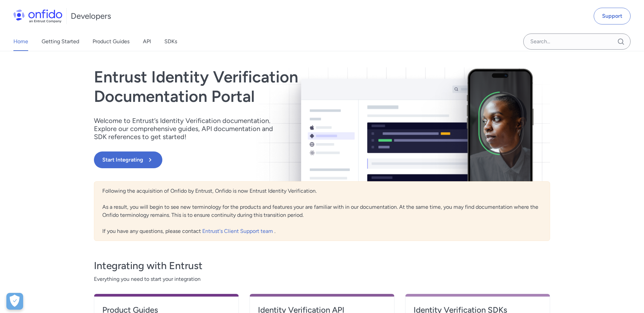 This screenshot has height=313, width=644. I want to click on a: API, so click(147, 42).